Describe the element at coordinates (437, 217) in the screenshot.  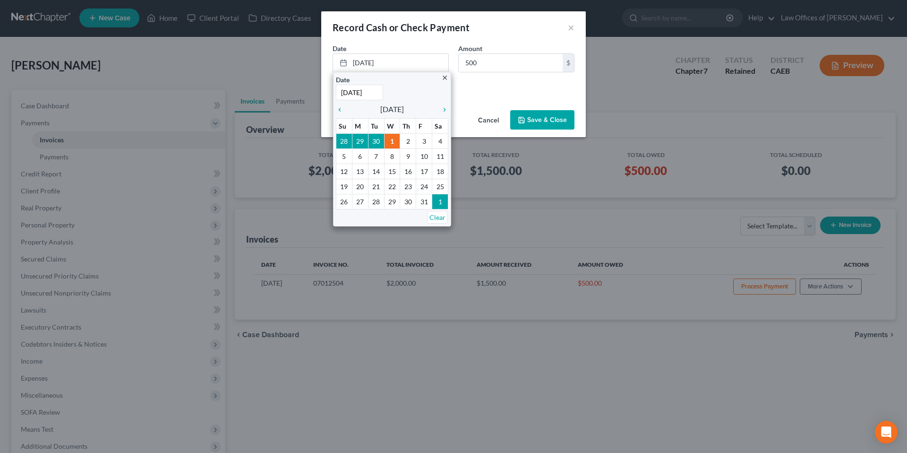
I see `a: Clear` at that location.